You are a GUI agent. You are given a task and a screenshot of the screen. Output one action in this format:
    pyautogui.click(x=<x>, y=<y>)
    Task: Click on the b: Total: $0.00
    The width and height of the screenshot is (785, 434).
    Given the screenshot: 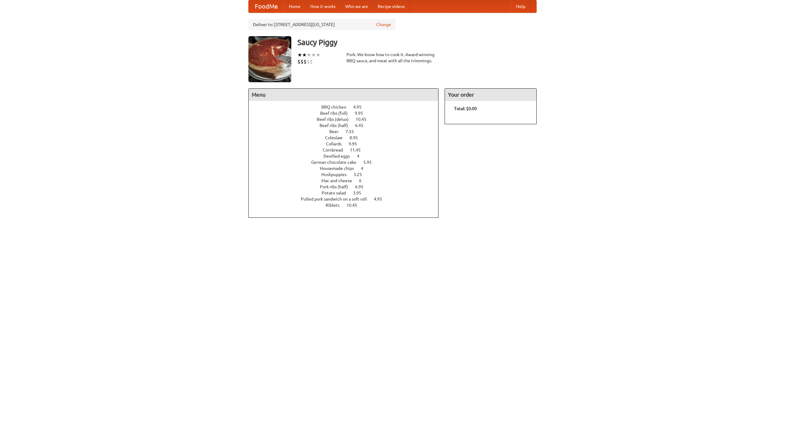 What is the action you would take?
    pyautogui.click(x=465, y=108)
    